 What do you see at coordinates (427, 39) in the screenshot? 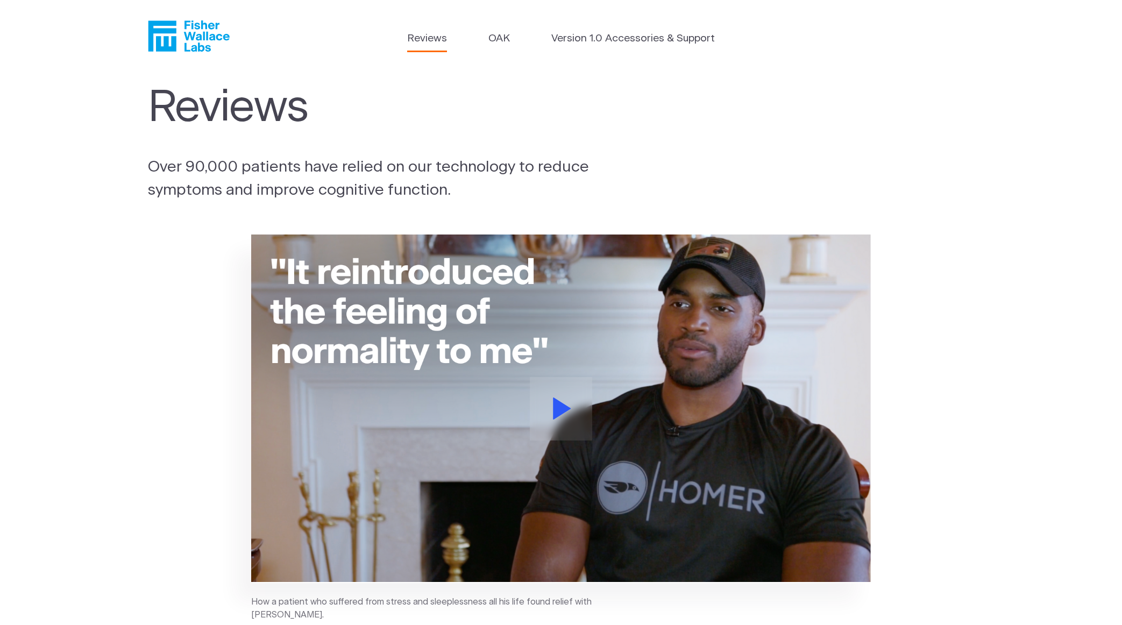
I see `a: Reviews` at bounding box center [427, 39].